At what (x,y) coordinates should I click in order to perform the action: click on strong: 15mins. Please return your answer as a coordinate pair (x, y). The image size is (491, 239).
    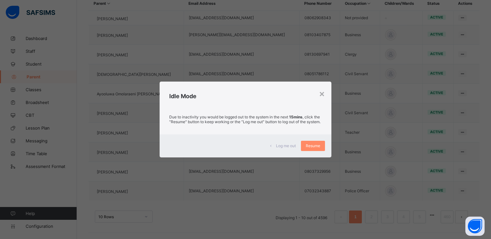
    Looking at the image, I should click on (296, 117).